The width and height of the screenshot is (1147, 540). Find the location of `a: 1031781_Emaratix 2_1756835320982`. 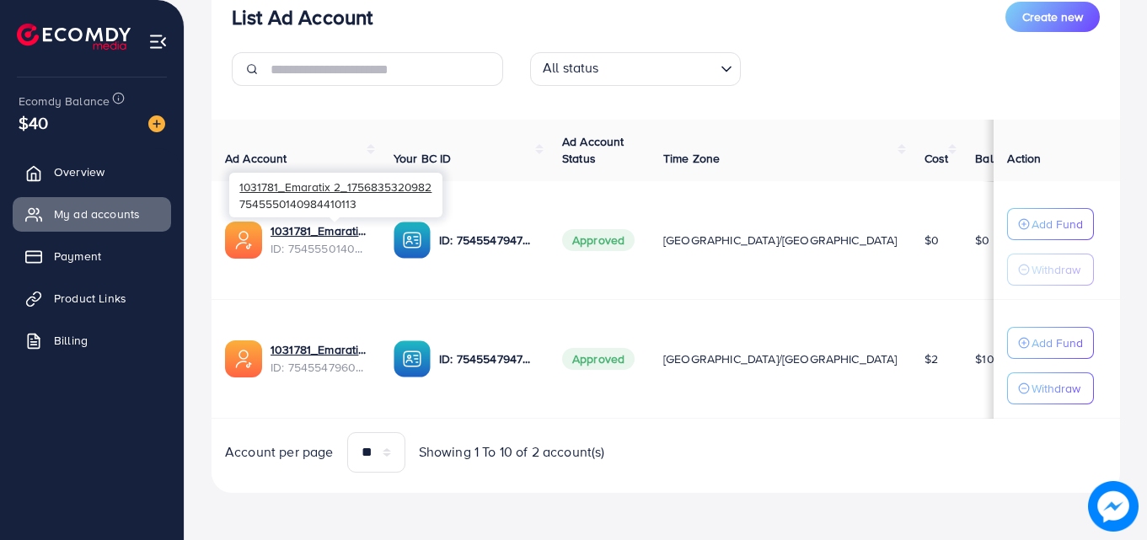

a: 1031781_Emaratix 2_1756835320982 is located at coordinates (318, 231).